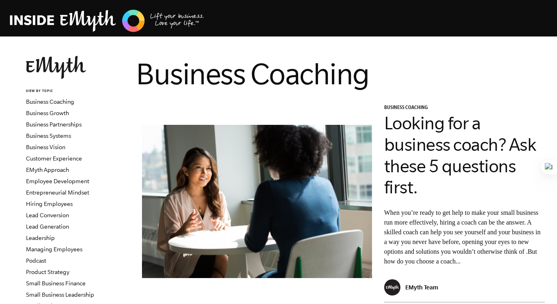 Image resolution: width=557 pixels, height=304 pixels. What do you see at coordinates (47, 113) in the screenshot?
I see `a: Business Growth` at bounding box center [47, 113].